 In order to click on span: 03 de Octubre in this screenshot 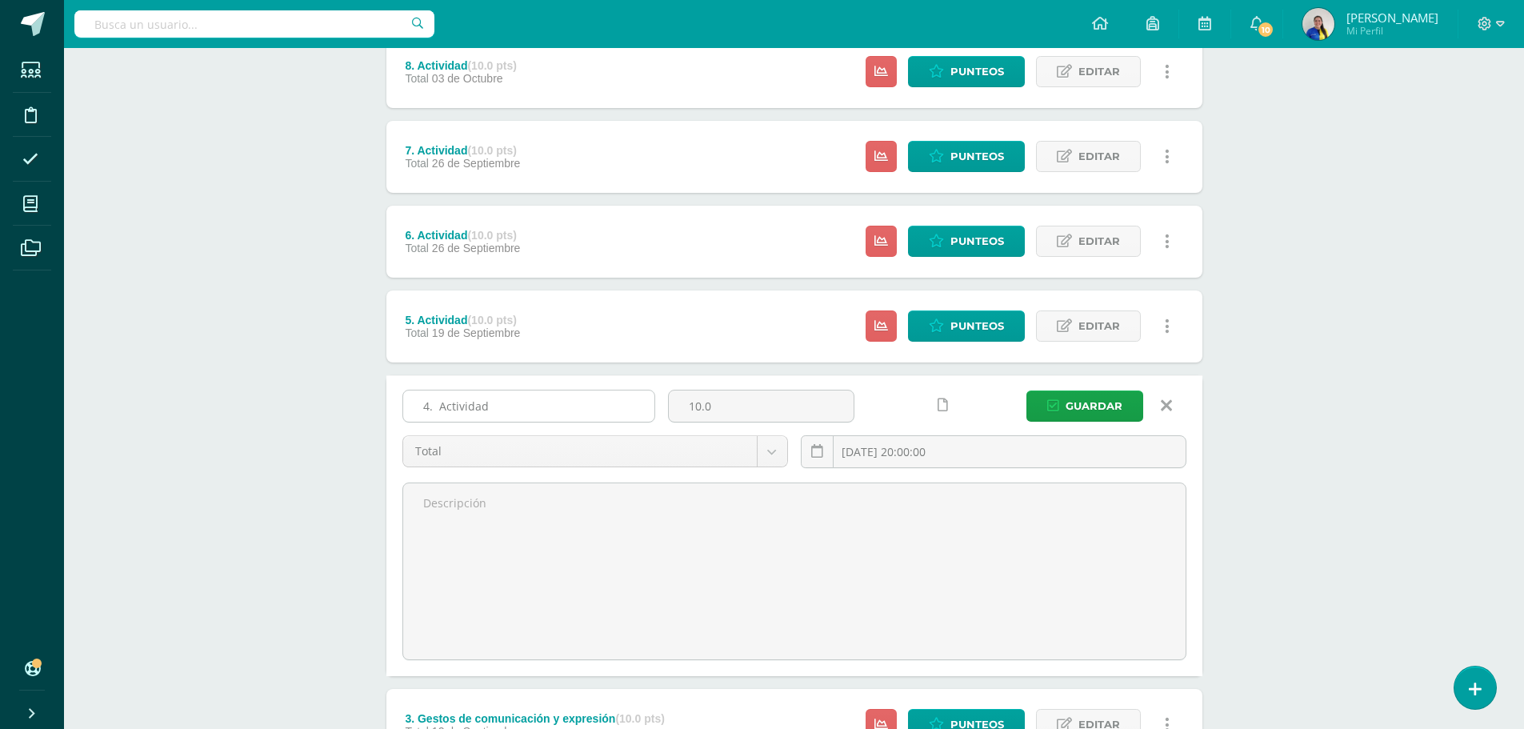, I will do `click(467, 78)`.